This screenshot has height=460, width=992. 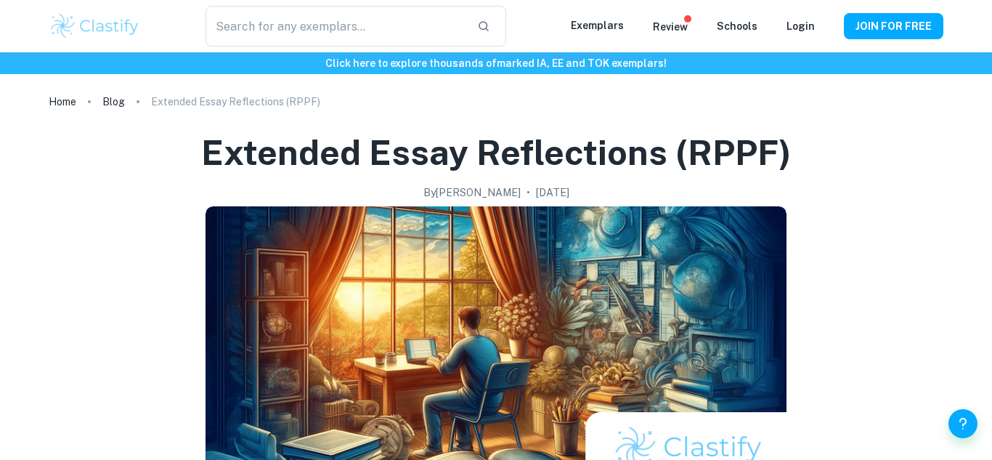 I want to click on a: Home, so click(x=62, y=102).